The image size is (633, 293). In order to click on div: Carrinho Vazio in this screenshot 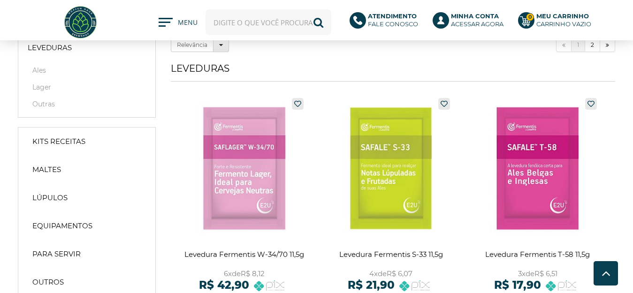, I will do `click(563, 24)`.